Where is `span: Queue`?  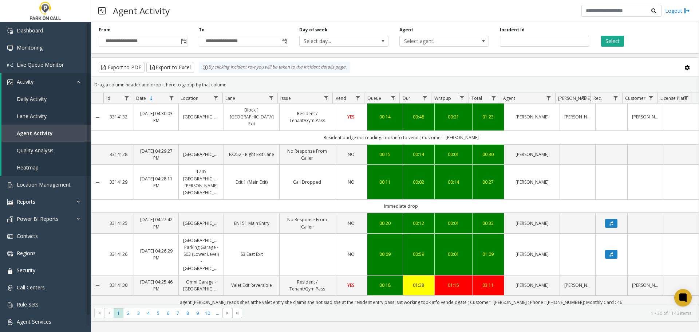 span: Queue is located at coordinates (374, 98).